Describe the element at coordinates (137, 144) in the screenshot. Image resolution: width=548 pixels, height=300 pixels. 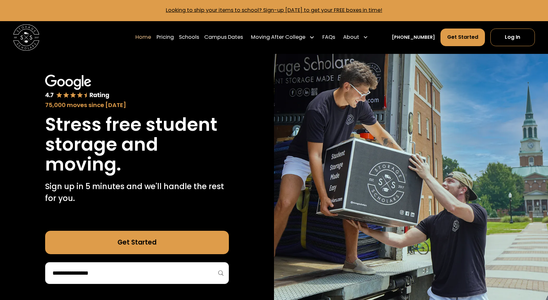
I see `h1: Stress free student storage and moving.` at that location.